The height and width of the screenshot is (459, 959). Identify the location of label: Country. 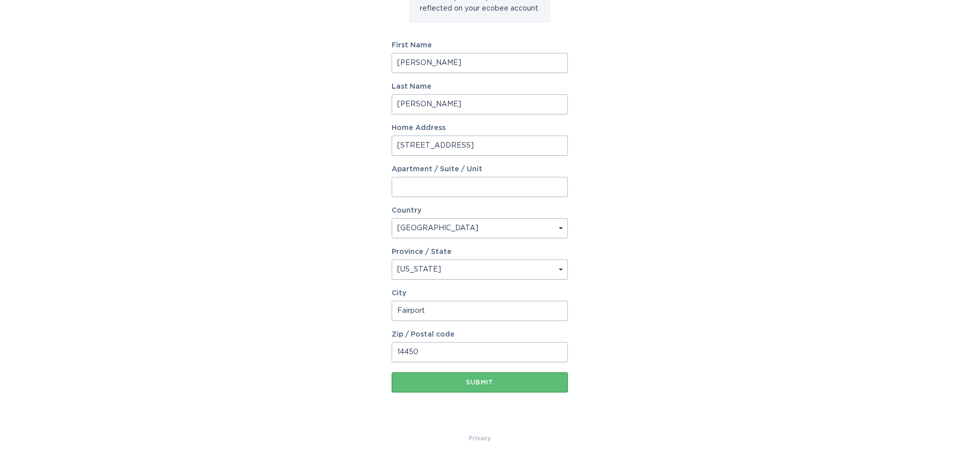
(406, 210).